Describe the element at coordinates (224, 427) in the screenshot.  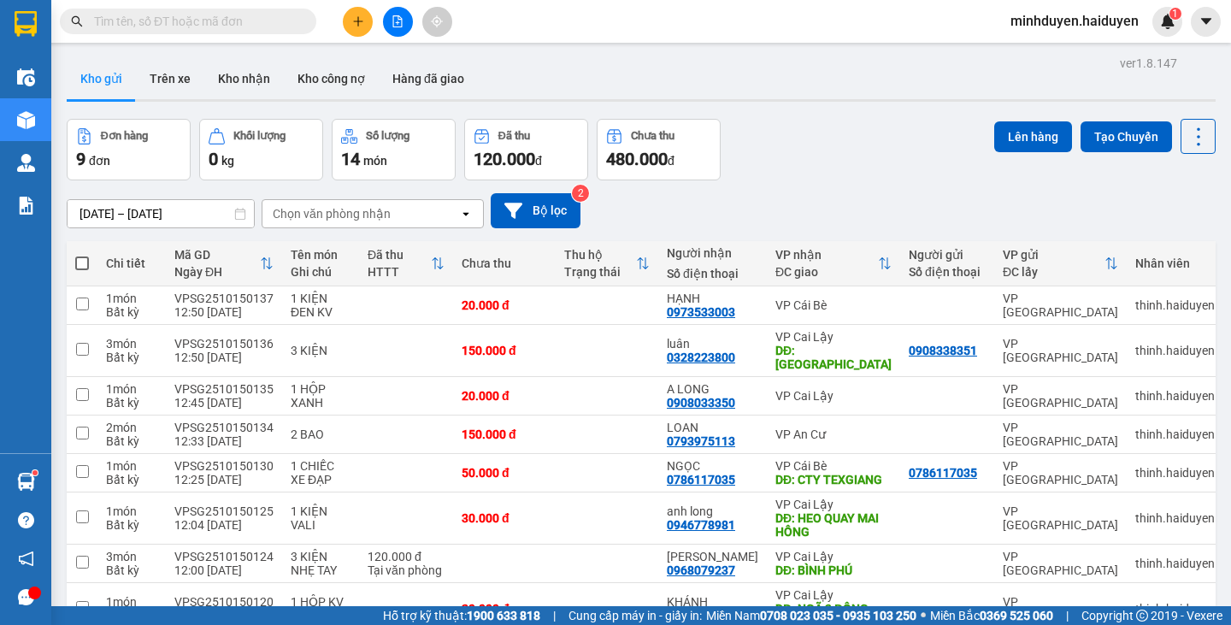
I see `div: VPSG2510150134` at that location.